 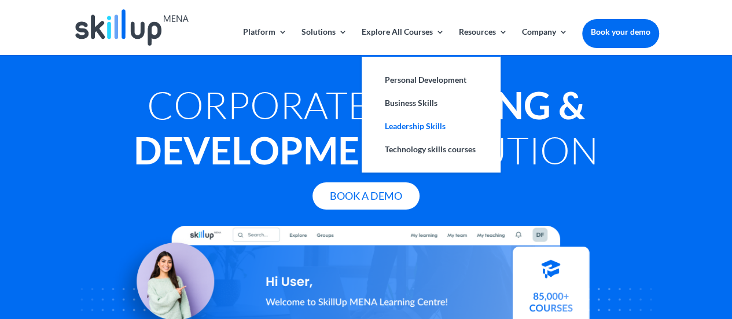 I want to click on h1: Corporate Solution, so click(x=366, y=130).